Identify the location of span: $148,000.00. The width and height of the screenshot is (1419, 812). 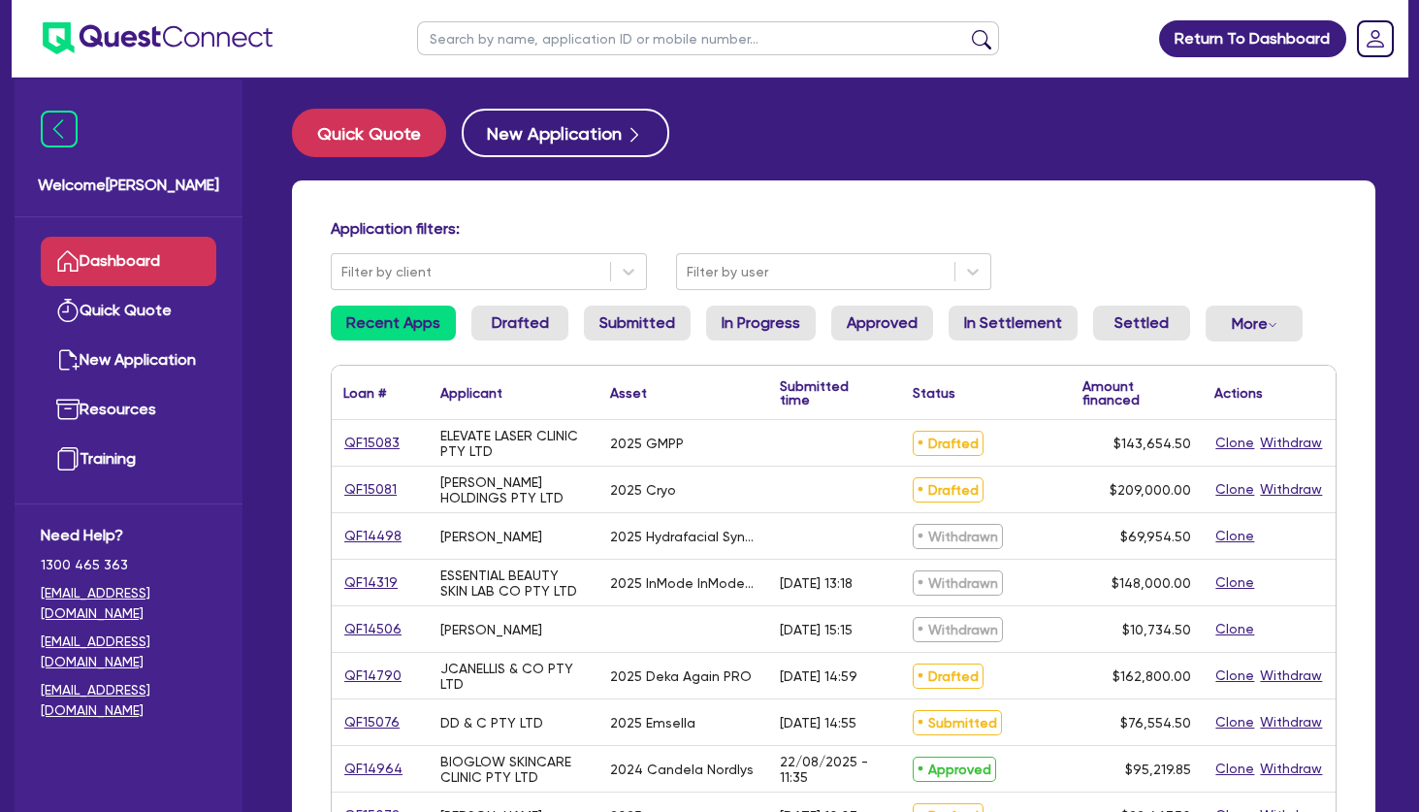
(1151, 583).